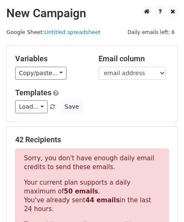 This screenshot has width=184, height=222. I want to click on p: Your current plan supports a daily maximum of . You've already sent in the last 24 hours., so click(92, 196).